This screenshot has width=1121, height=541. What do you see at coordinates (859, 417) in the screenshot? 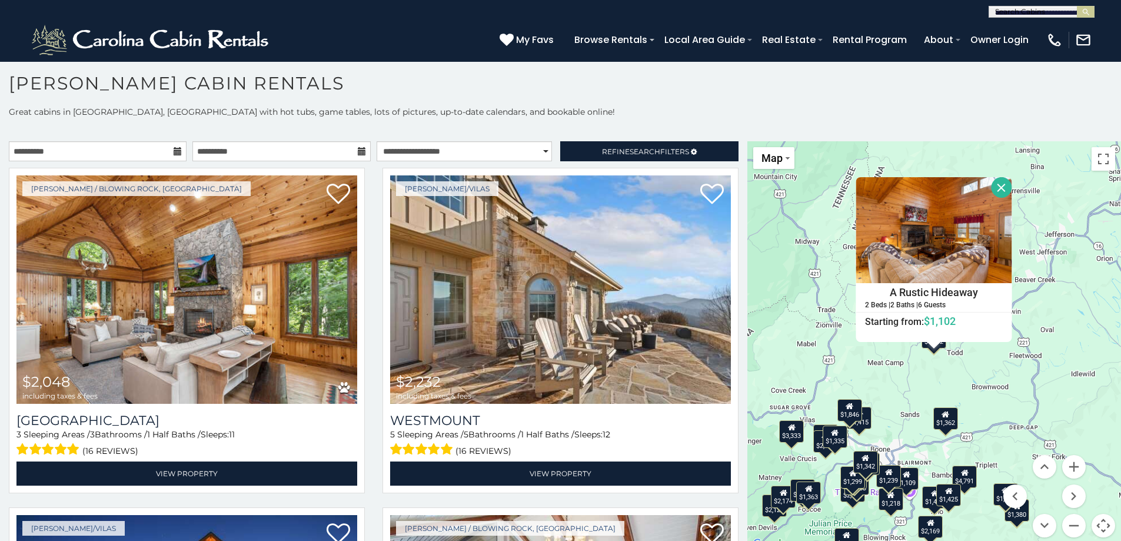
I see `div: $1,415` at bounding box center [859, 417].